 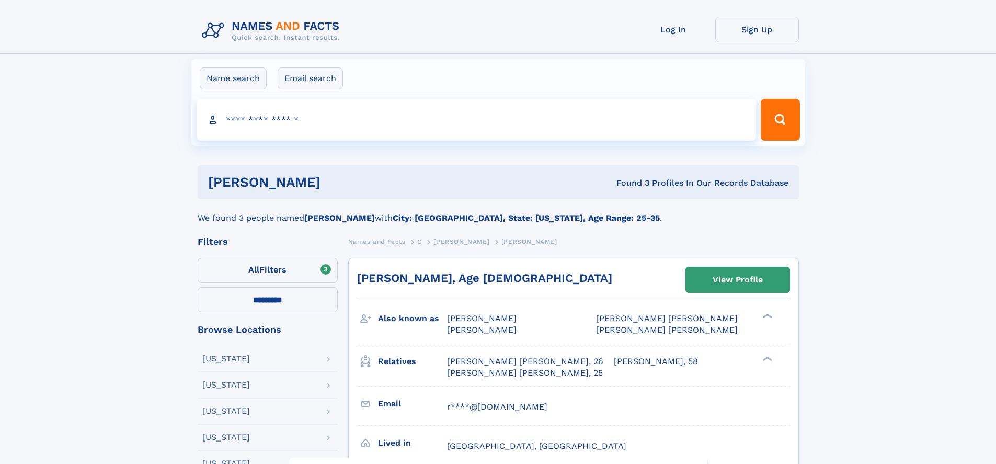 What do you see at coordinates (673, 29) in the screenshot?
I see `a: Log In` at bounding box center [673, 29].